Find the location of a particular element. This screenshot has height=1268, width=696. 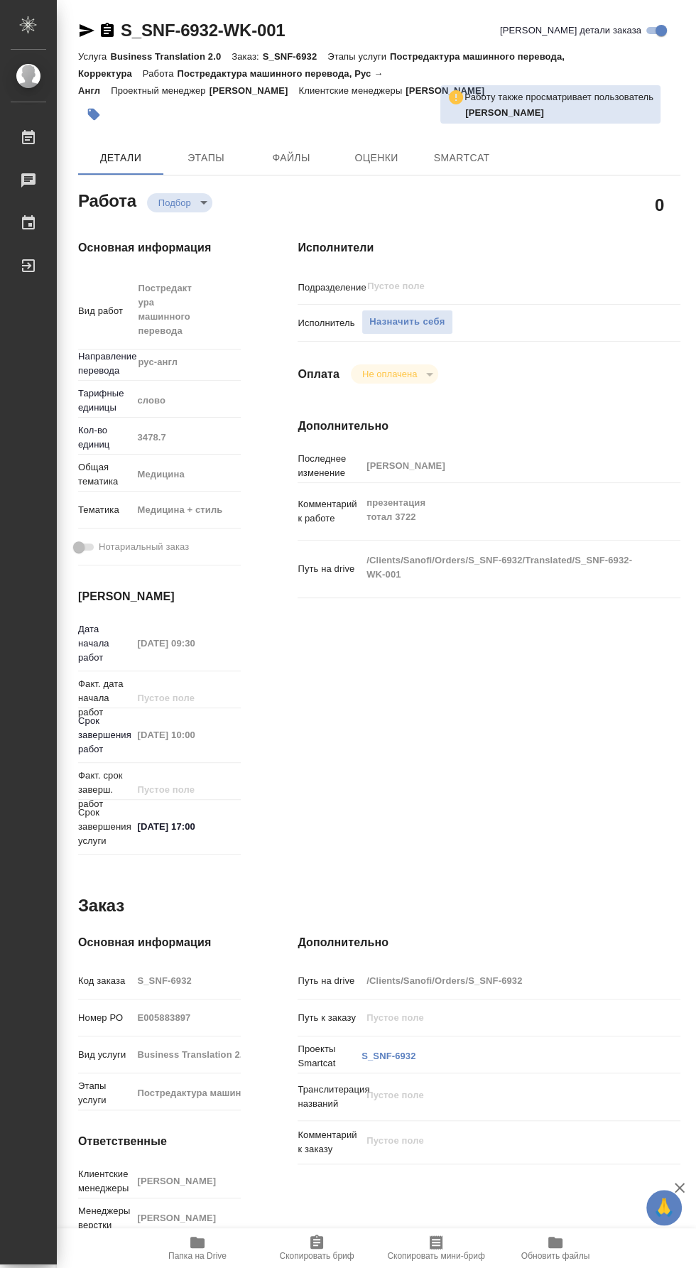

p: Business Translation 2.0 is located at coordinates (170, 56).